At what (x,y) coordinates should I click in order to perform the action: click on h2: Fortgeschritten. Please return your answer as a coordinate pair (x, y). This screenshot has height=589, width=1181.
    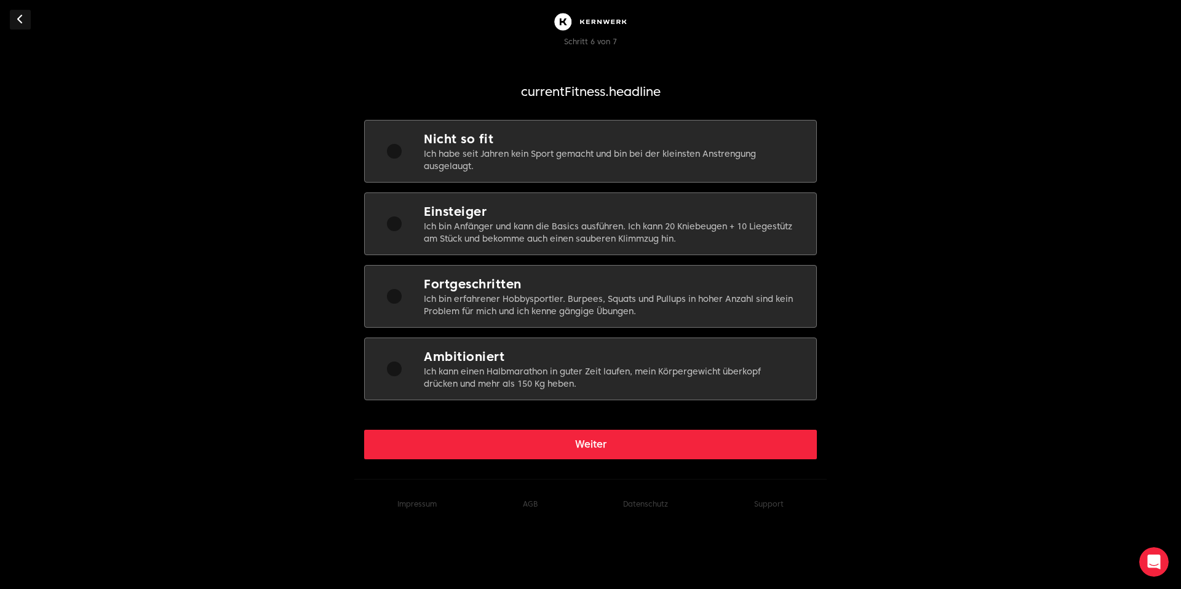
    Looking at the image, I should click on (610, 284).